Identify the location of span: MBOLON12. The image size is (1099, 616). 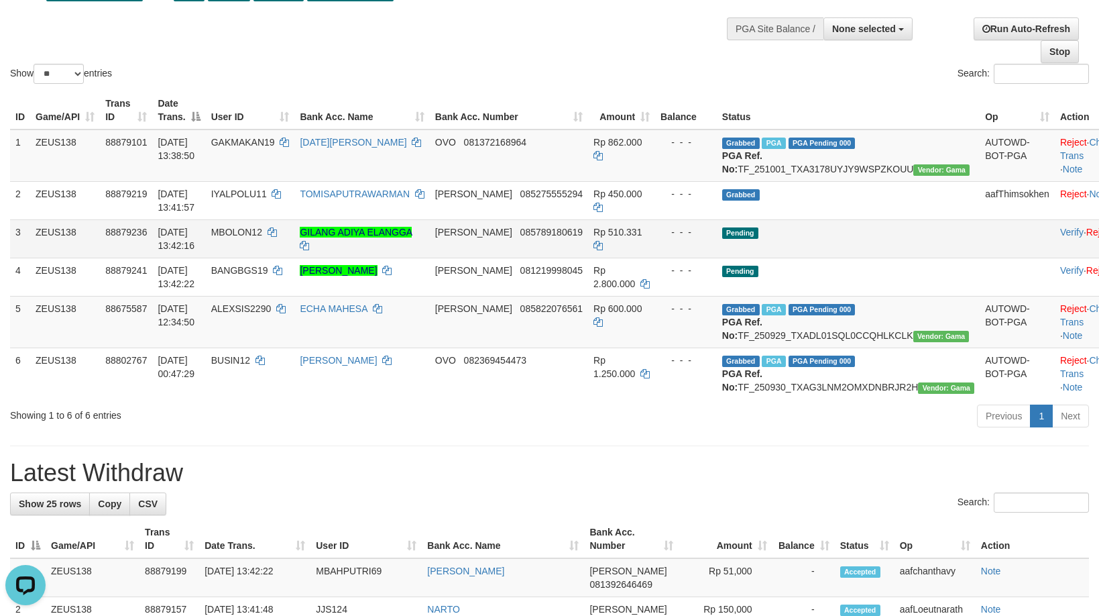
(237, 232).